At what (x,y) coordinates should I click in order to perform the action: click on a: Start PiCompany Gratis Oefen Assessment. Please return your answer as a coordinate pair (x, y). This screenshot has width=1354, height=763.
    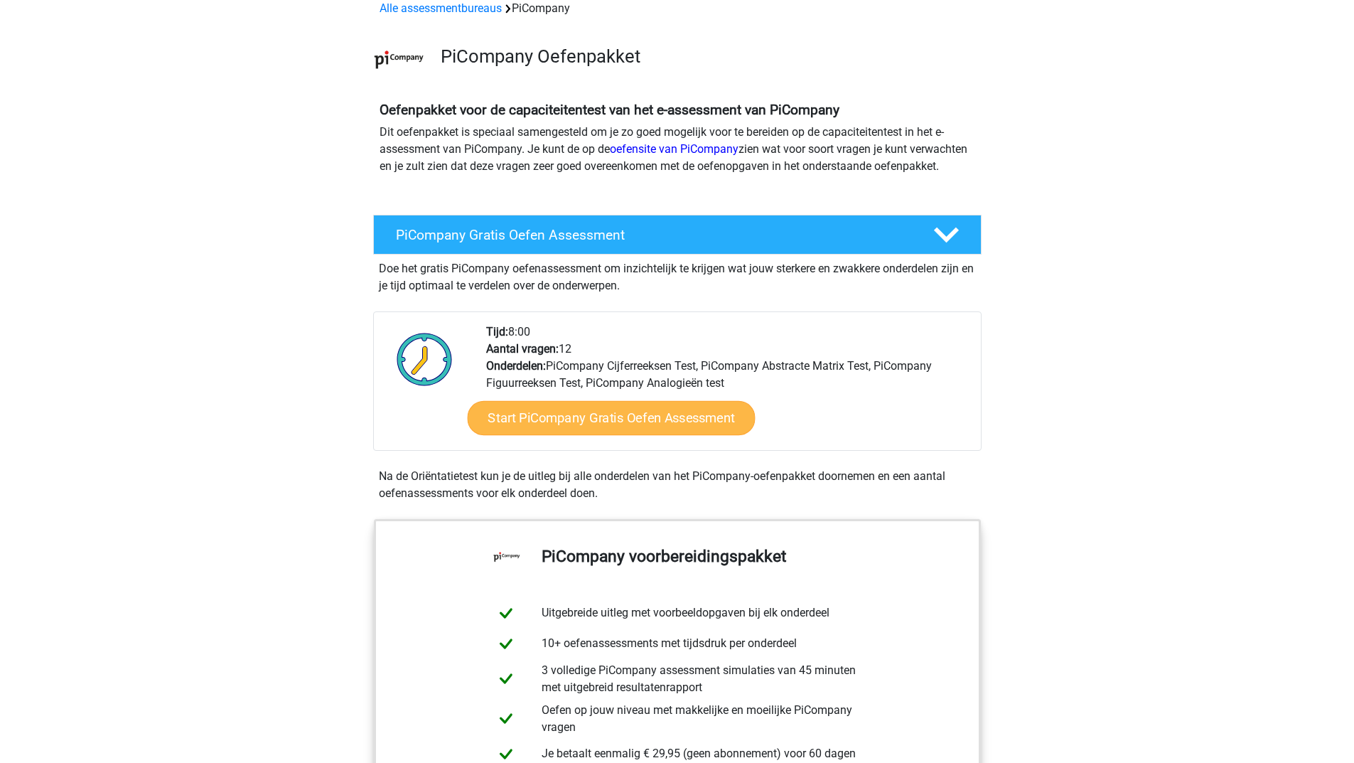
    Looking at the image, I should click on (610, 418).